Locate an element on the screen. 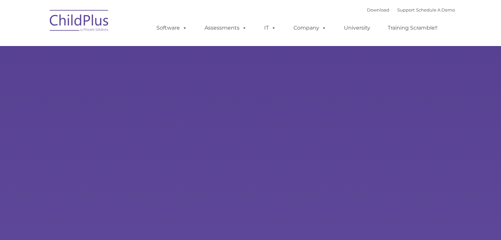  img: ChildPlus by Procare Solutions is located at coordinates (79, 22).